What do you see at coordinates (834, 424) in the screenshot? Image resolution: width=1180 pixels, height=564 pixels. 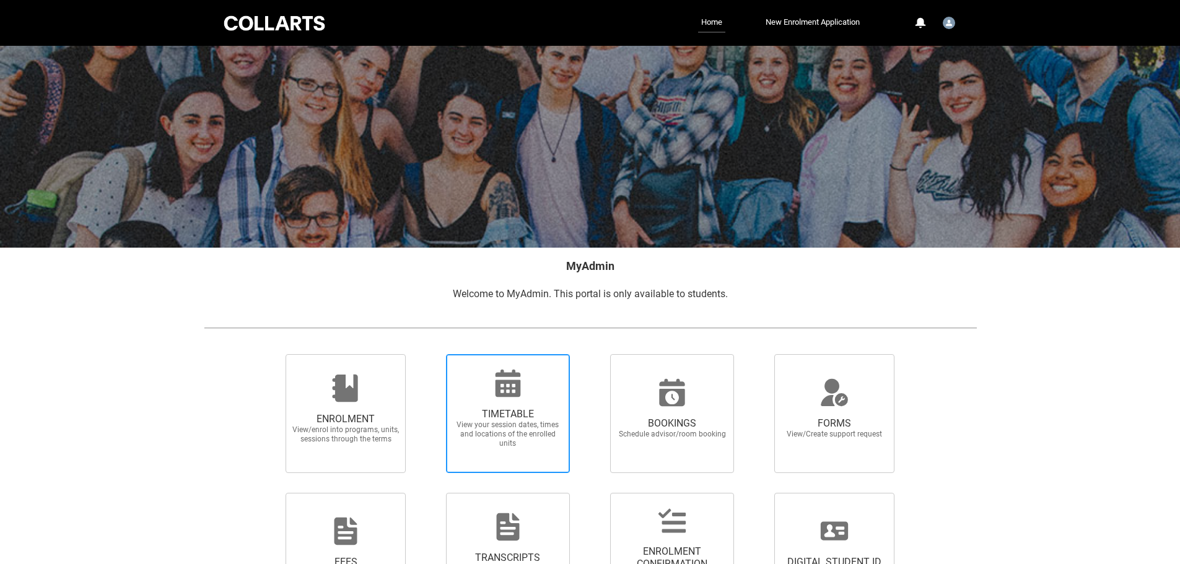 I see `span: FORMS` at bounding box center [834, 424].